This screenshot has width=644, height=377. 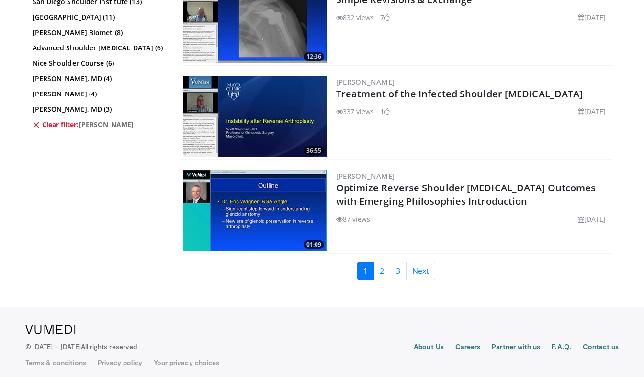 I want to click on a: Your privacy choices, so click(x=186, y=362).